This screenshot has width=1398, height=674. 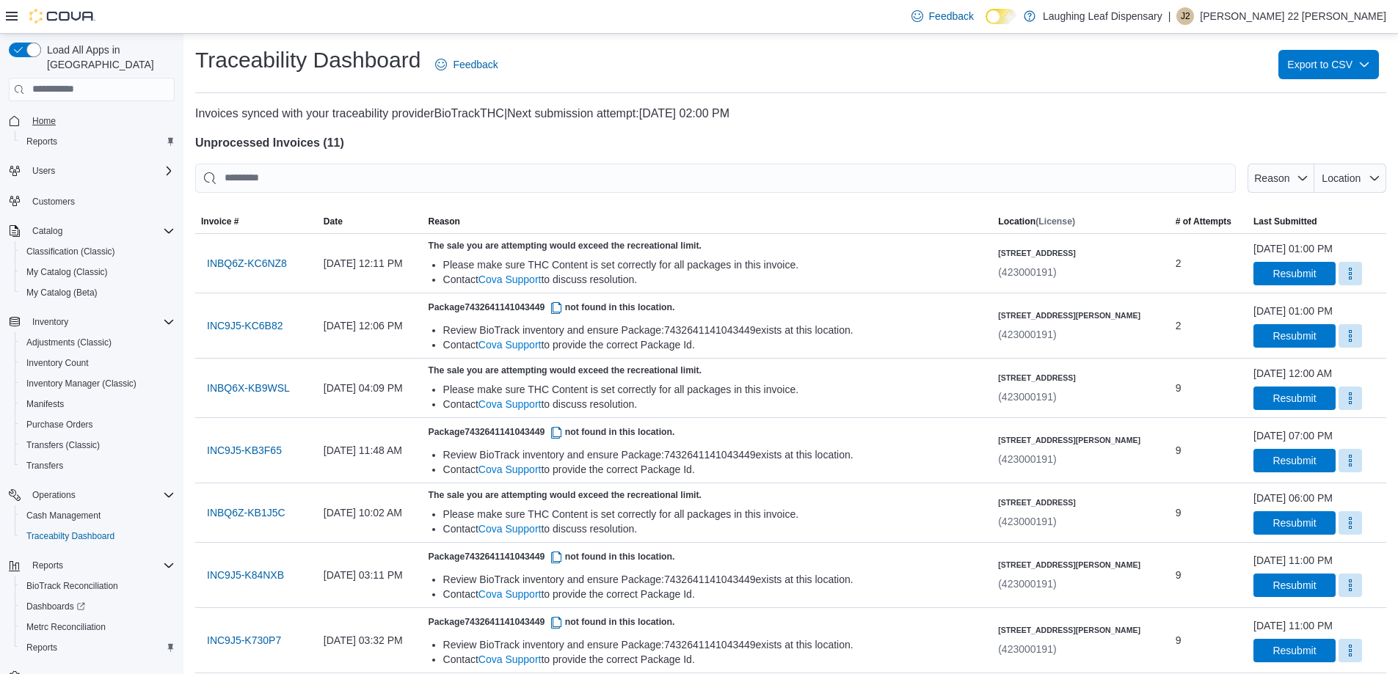 What do you see at coordinates (72, 586) in the screenshot?
I see `span: BioTrack Reconciliation` at bounding box center [72, 586].